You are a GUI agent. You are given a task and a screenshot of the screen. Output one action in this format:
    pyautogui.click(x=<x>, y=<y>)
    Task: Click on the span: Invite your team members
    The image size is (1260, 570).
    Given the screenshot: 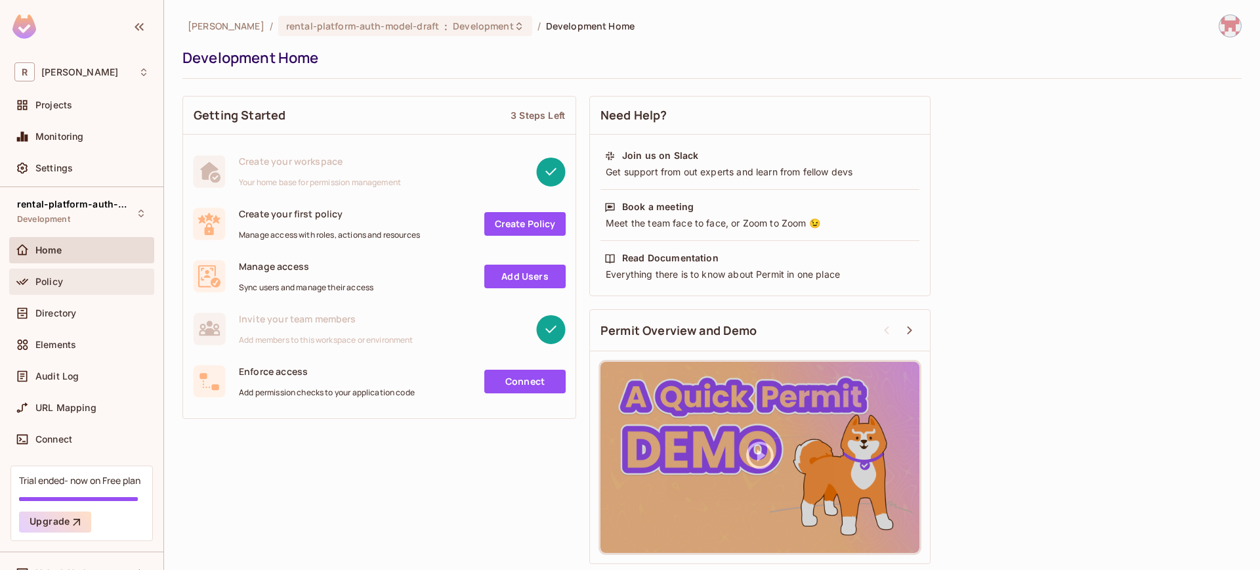 What is the action you would take?
    pyautogui.click(x=326, y=318)
    